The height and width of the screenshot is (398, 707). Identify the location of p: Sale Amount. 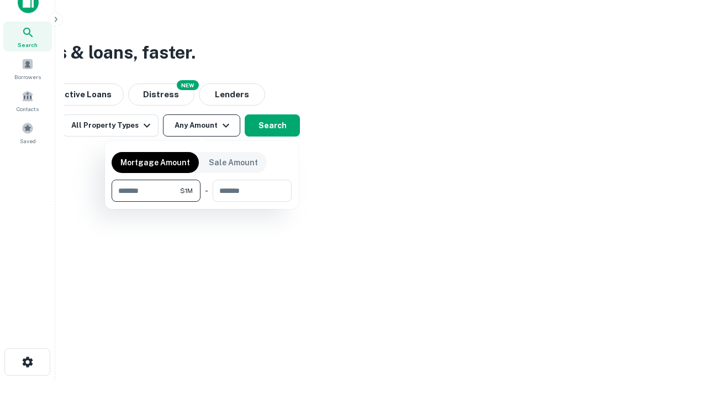
(233, 162).